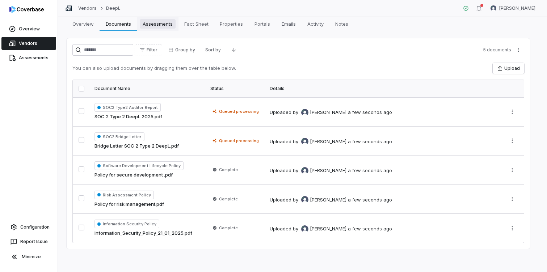 This screenshot has width=547, height=272. Describe the element at coordinates (128, 117) in the screenshot. I see `a: SOC 2 Type 2 DeepL 2025.pdf` at that location.